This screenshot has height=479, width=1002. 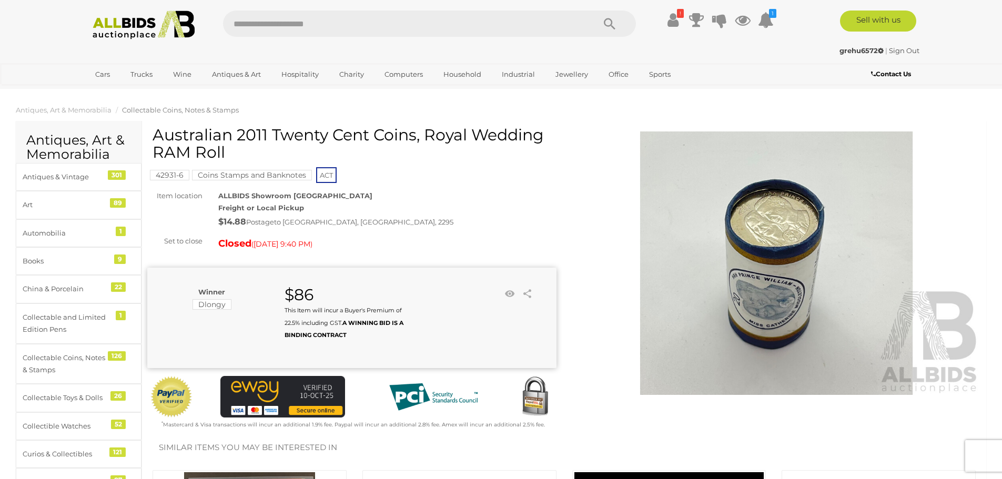 What do you see at coordinates (180, 110) in the screenshot?
I see `a: Collectable Coins, Notes & Stamps` at bounding box center [180, 110].